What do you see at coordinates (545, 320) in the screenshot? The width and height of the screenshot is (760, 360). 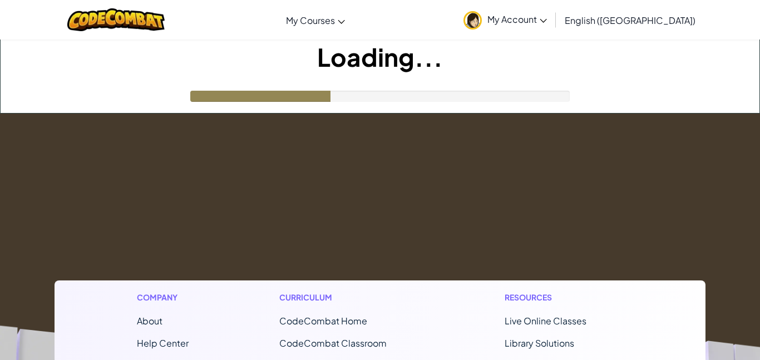 I see `a: Live Online Classes` at bounding box center [545, 320].